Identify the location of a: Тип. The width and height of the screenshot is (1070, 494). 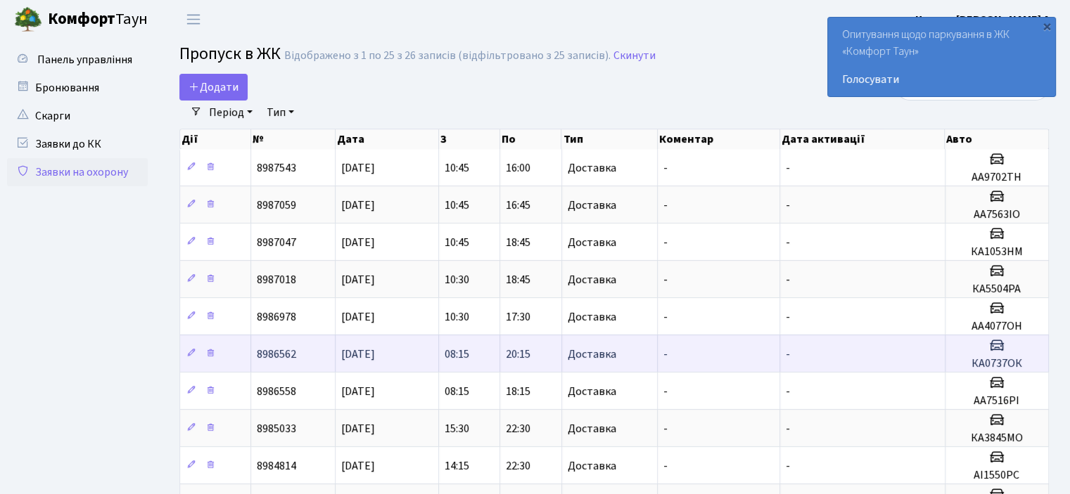
(280, 113).